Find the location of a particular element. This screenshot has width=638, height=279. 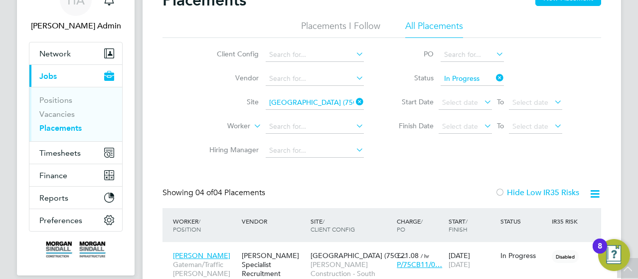

span: Preferences is located at coordinates (61, 220).